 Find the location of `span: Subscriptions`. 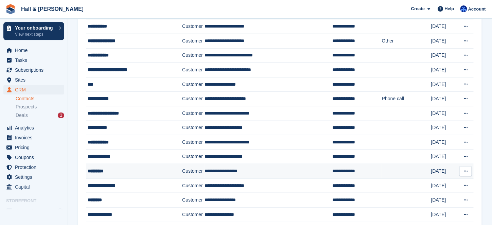

span: Subscriptions is located at coordinates (35, 70).